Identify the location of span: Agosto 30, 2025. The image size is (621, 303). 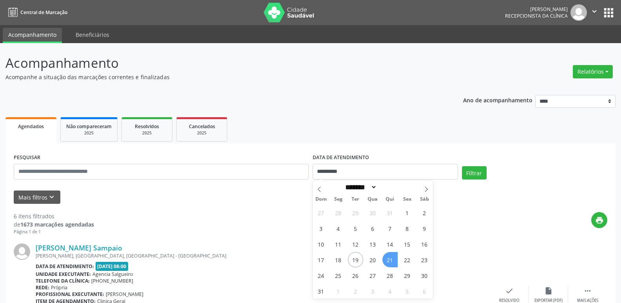
(424, 275).